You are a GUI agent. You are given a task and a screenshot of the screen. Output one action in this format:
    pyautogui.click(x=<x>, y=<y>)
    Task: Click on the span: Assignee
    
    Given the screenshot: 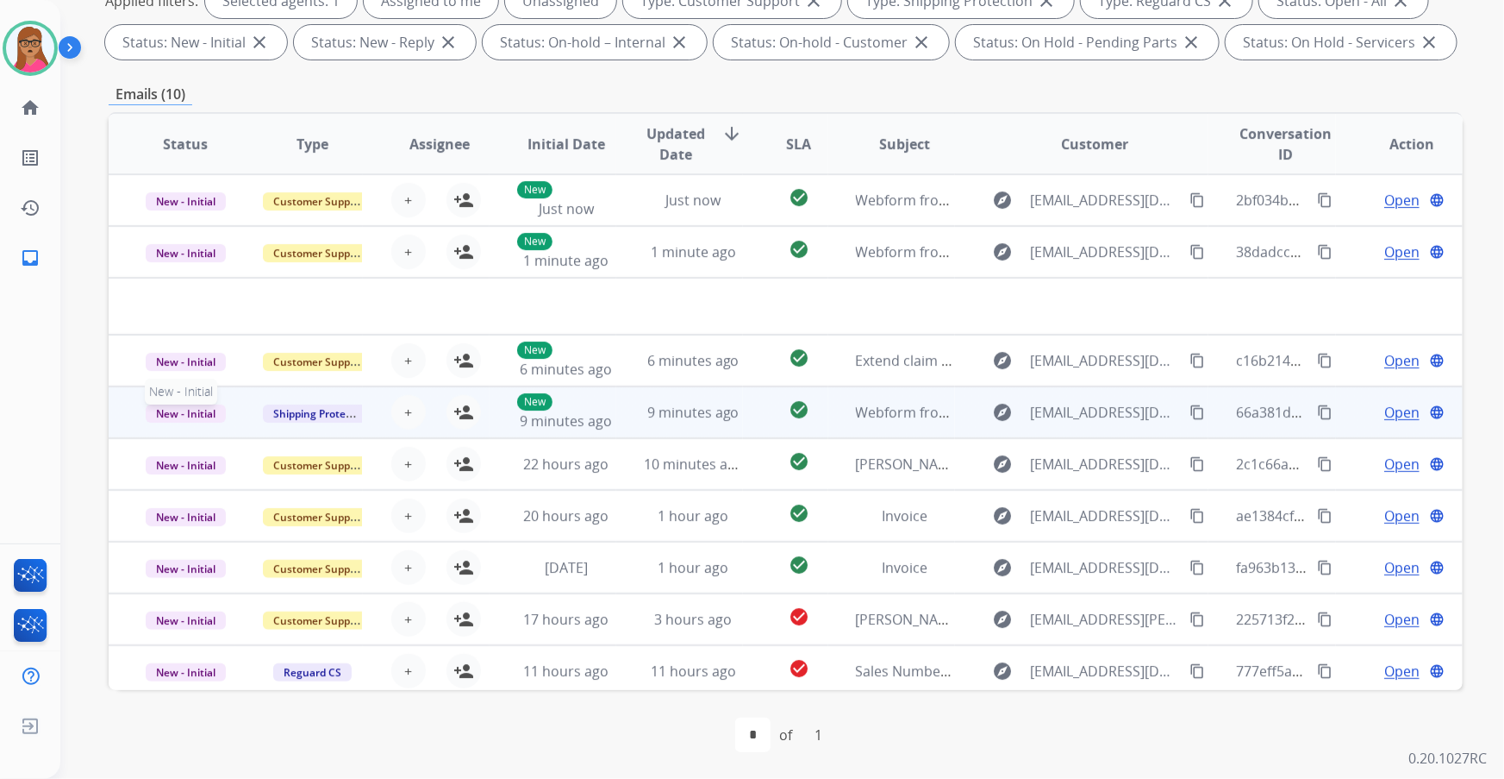 What is the action you would take?
    pyautogui.click(x=440, y=144)
    